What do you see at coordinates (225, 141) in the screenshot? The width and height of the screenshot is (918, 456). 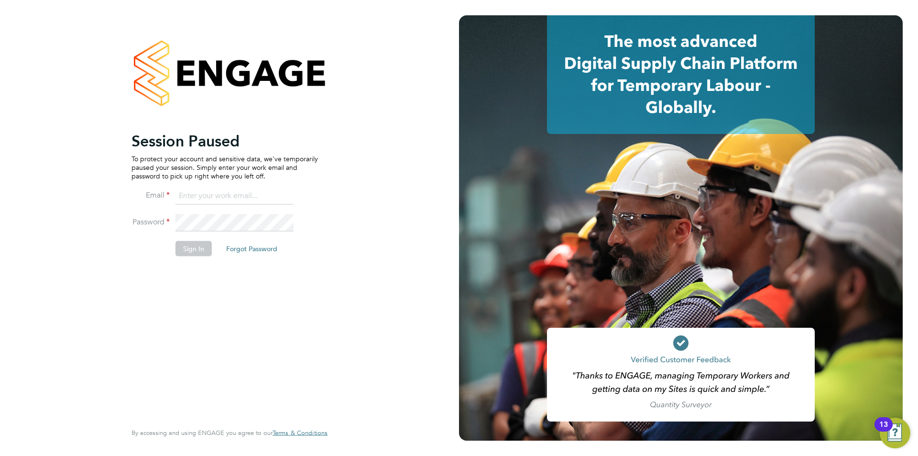 I see `h2: Session Paused` at bounding box center [225, 141].